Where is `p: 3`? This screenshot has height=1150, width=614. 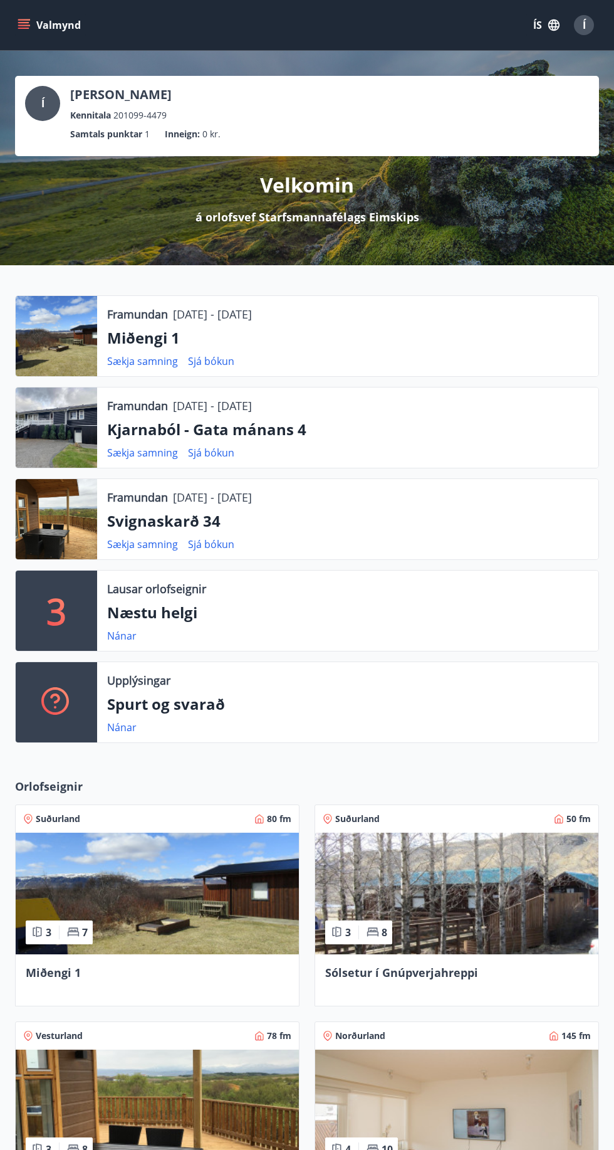
p: 3 is located at coordinates (56, 611).